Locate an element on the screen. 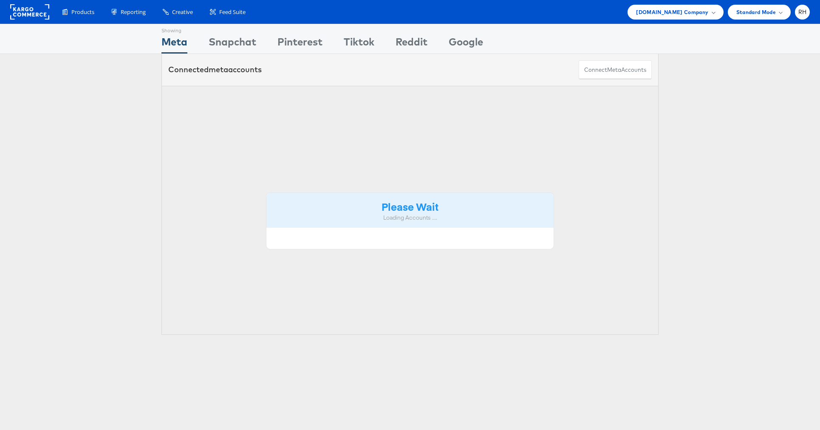 The height and width of the screenshot is (430, 820). div: Reddit is located at coordinates (411, 44).